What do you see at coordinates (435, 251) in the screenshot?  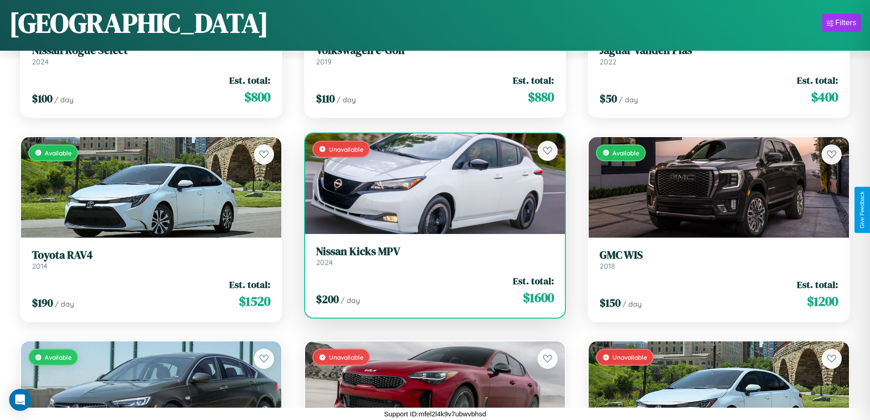 I see `h3: Nissan Kicks MPV` at bounding box center [435, 251].